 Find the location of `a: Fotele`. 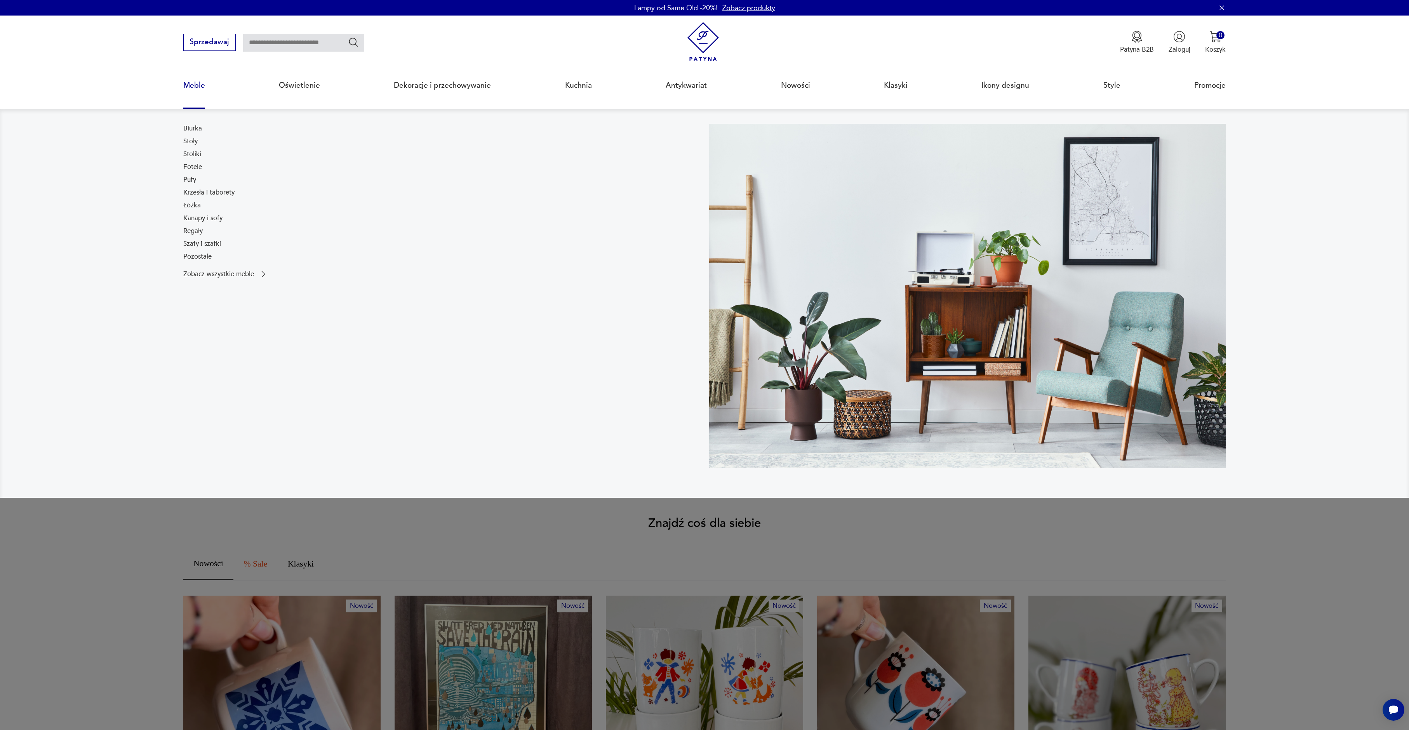

a: Fotele is located at coordinates (193, 167).